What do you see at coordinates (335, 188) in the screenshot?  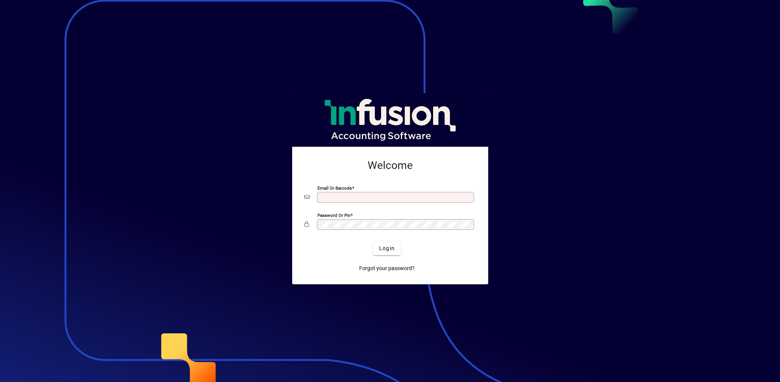 I see `mat-label: Email or Barcode` at bounding box center [335, 188].